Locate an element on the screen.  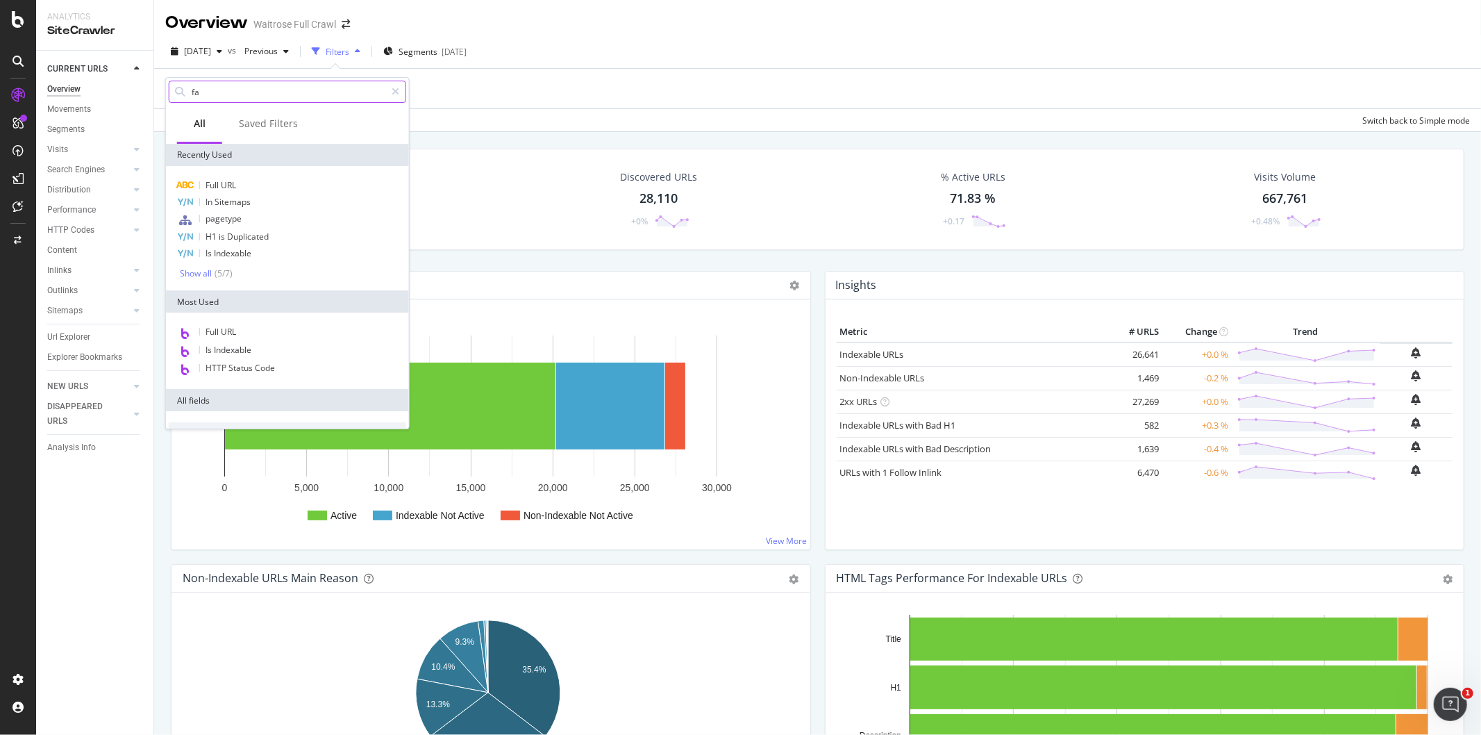
a: Segments is located at coordinates (95, 129).